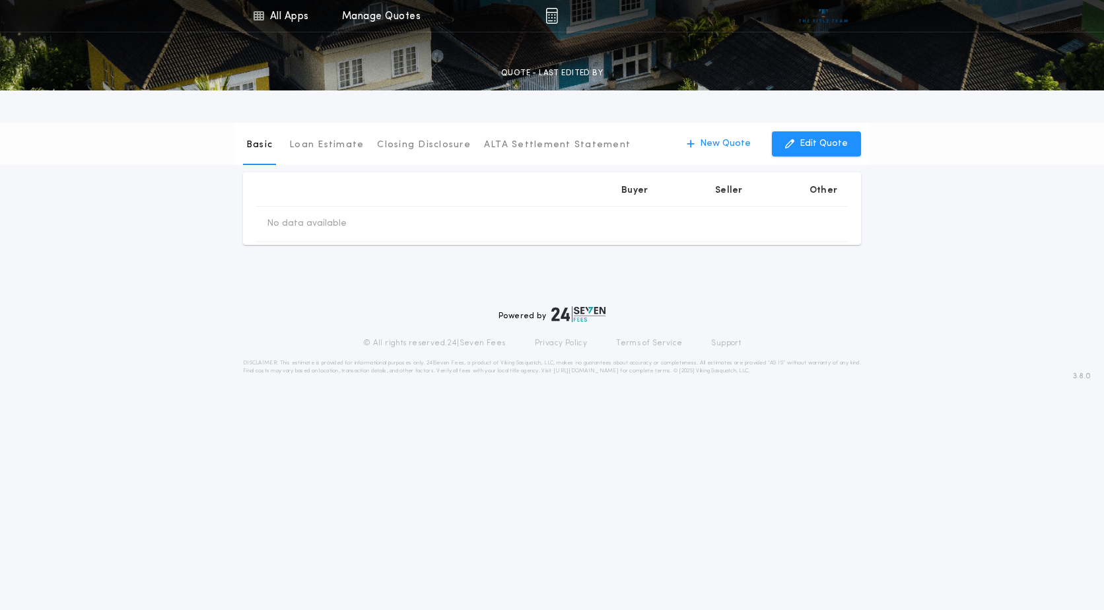  What do you see at coordinates (259, 145) in the screenshot?
I see `p: Basic` at bounding box center [259, 145].